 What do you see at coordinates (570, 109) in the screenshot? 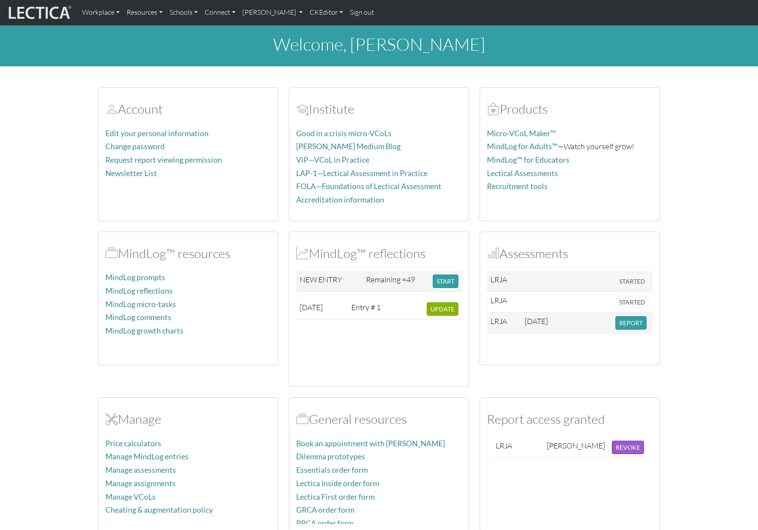
I see `h2: Products` at bounding box center [570, 109].